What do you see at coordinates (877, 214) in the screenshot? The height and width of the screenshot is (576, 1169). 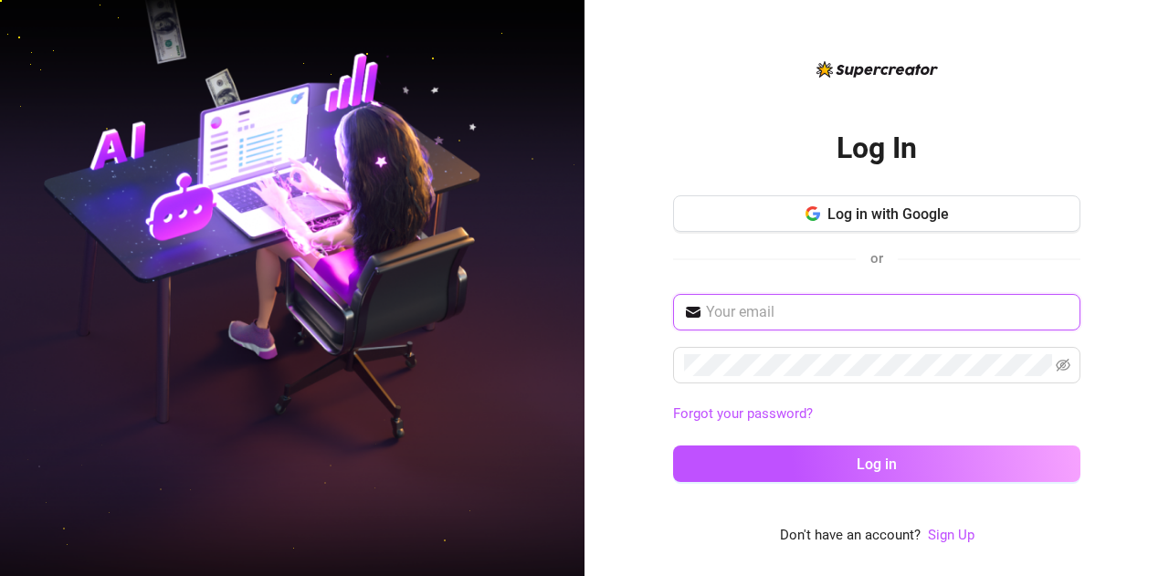 I see `button: Log in with Google` at bounding box center [877, 214].